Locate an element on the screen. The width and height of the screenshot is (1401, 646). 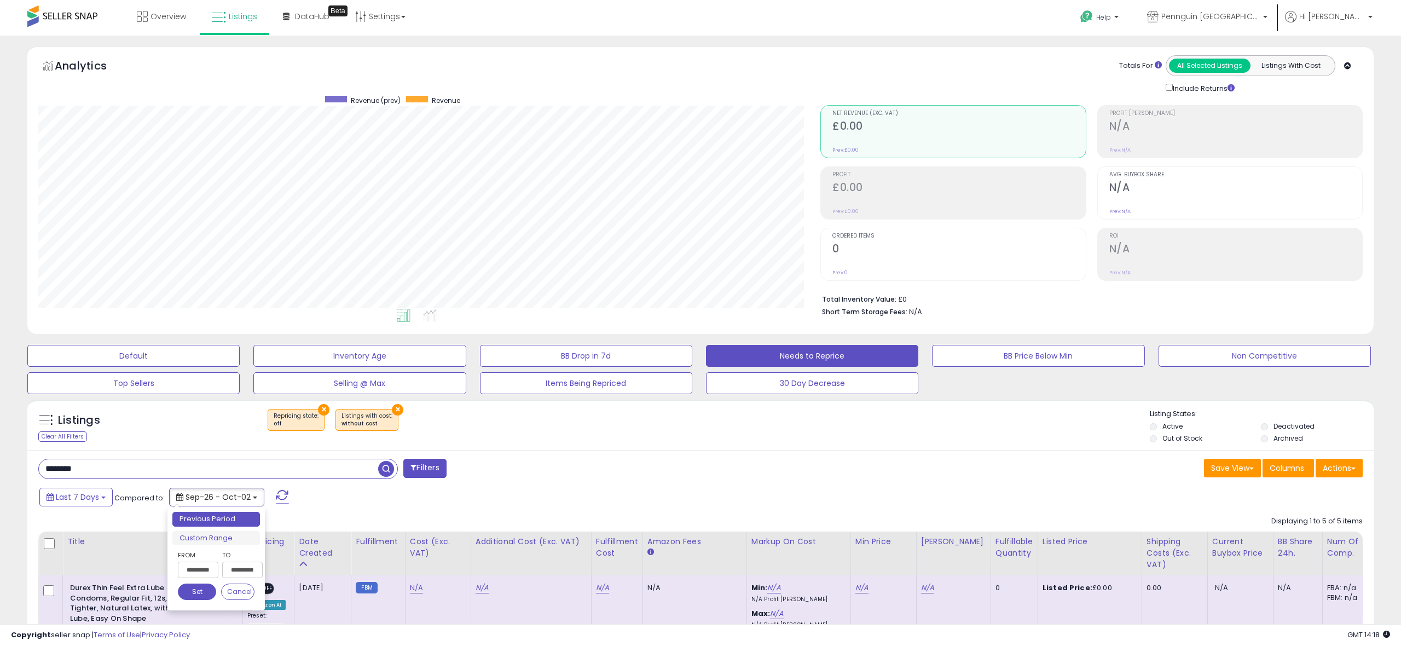
button: Columns is located at coordinates (1288, 468).